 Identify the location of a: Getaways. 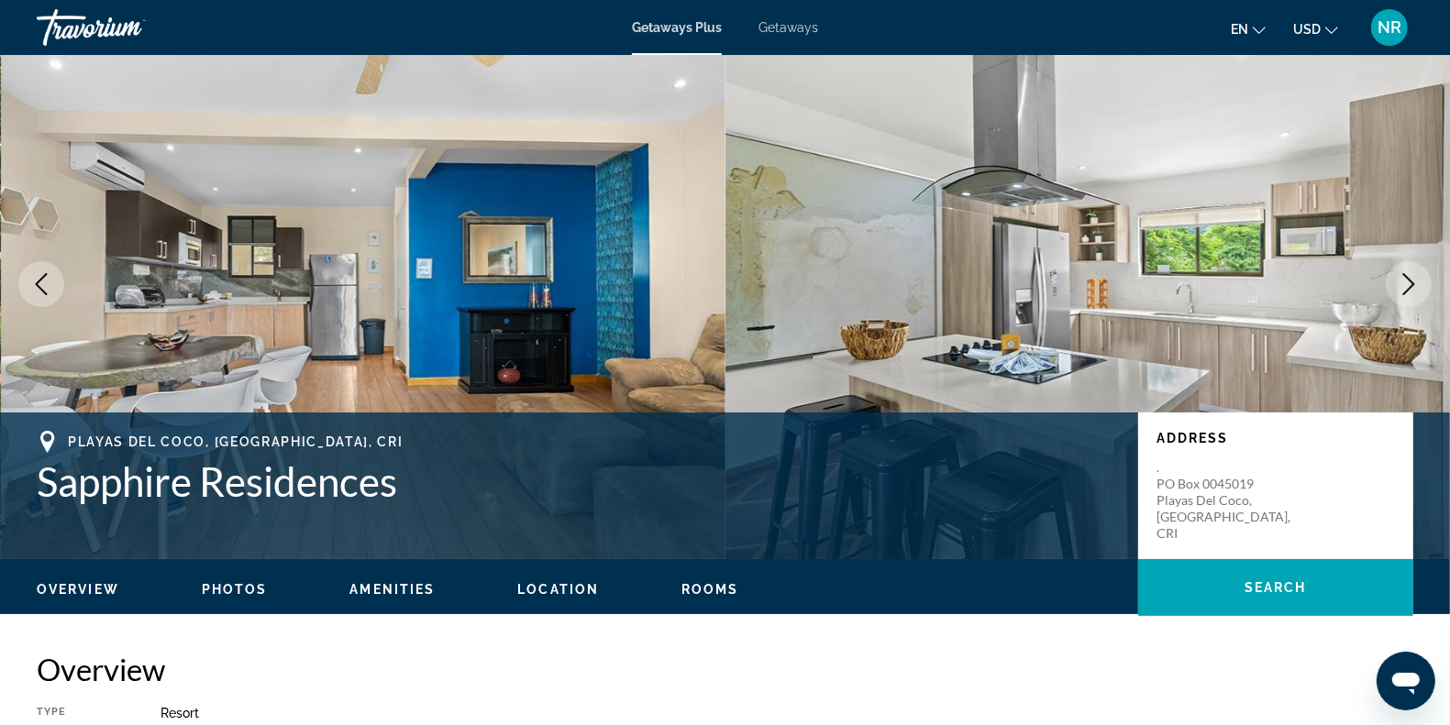
(788, 28).